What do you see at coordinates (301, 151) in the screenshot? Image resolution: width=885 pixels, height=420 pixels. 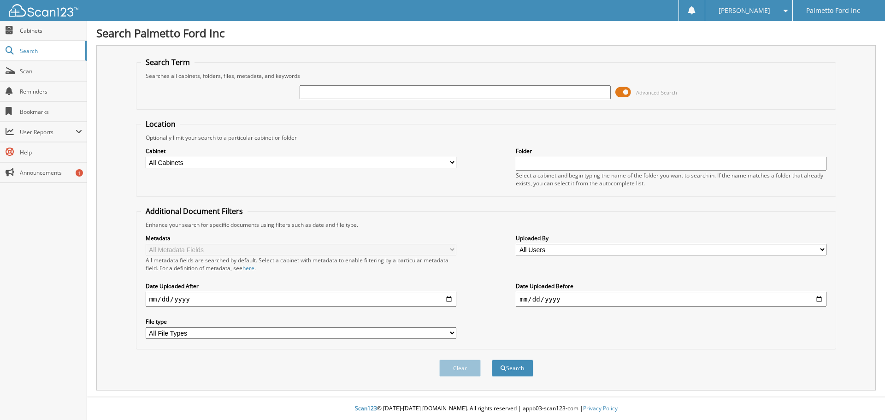 I see `label: Cabinet` at bounding box center [301, 151].